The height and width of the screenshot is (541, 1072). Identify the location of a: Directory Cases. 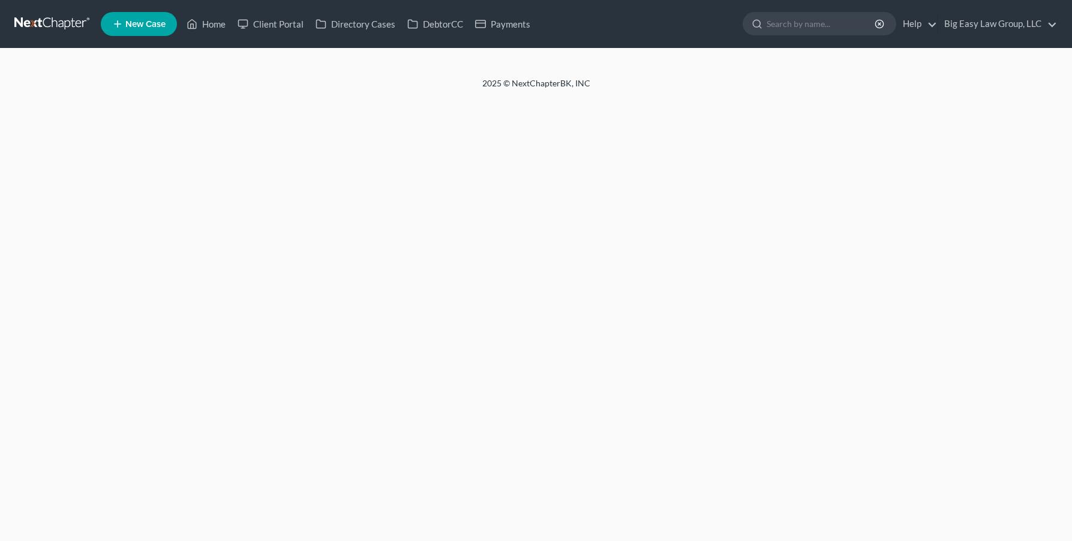
(355, 24).